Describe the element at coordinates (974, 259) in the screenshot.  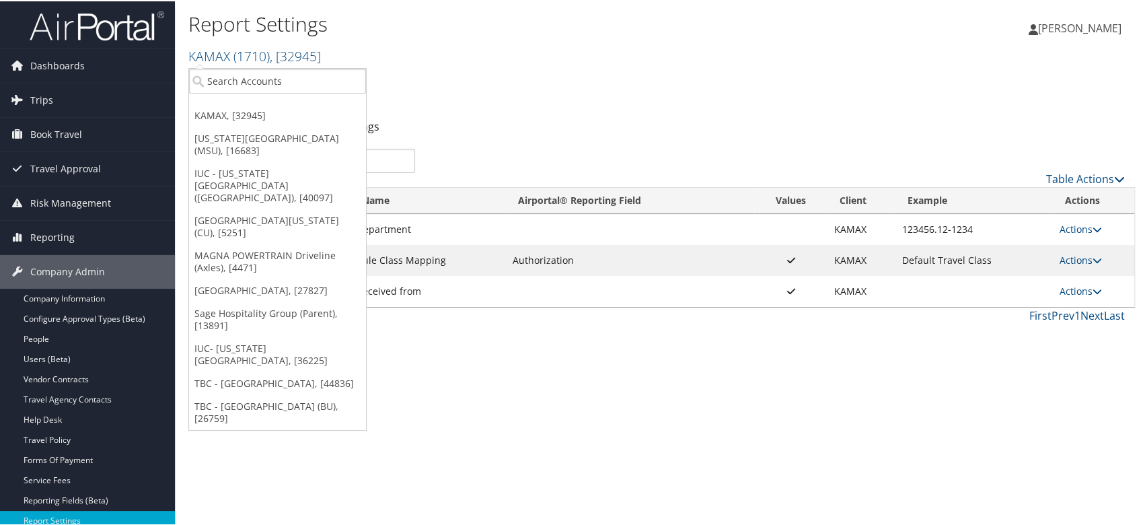
I see `td: Default Travel Class` at that location.